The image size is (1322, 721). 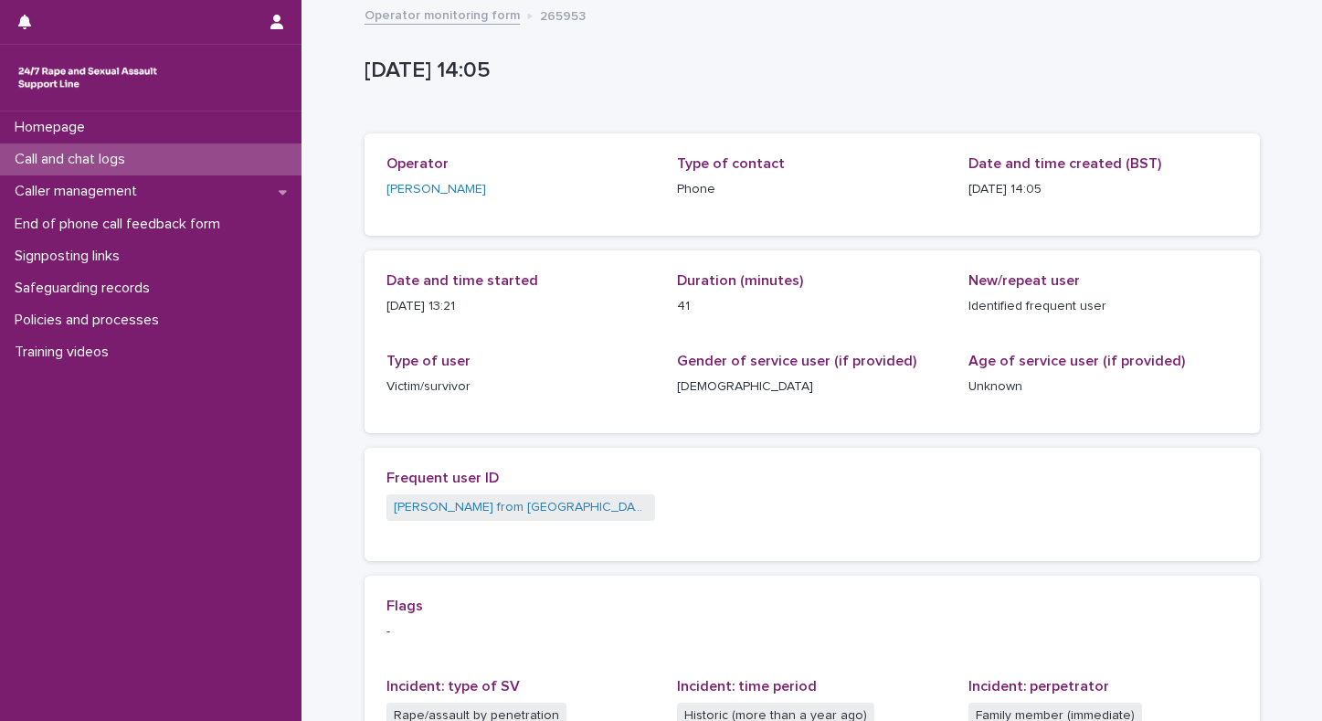 I want to click on p: Homepage, so click(x=53, y=127).